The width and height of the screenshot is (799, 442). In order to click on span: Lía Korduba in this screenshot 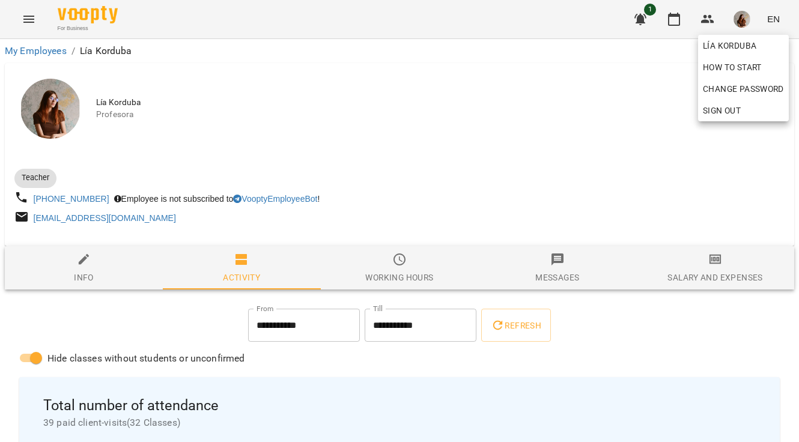, I will do `click(743, 46)`.